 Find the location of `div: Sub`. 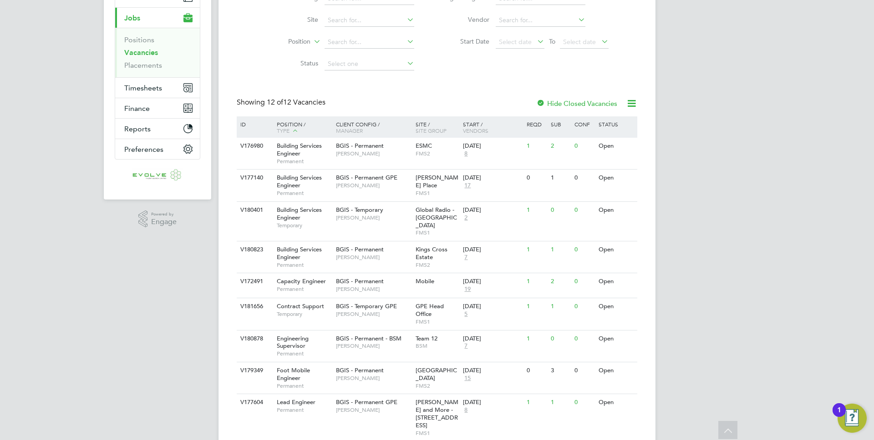

div: Sub is located at coordinates (560, 124).